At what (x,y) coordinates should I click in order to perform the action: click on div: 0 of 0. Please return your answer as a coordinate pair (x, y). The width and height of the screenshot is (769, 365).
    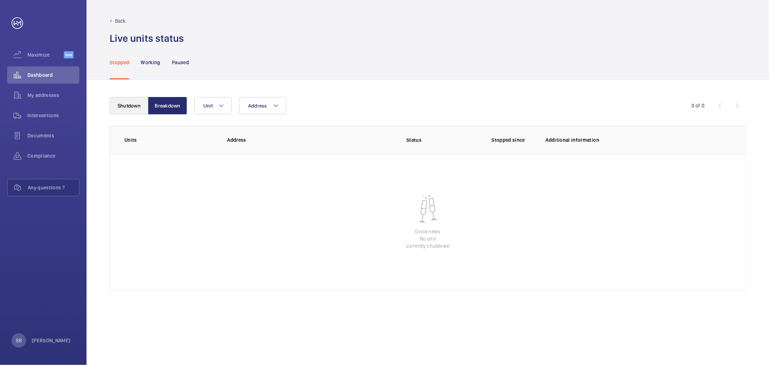
    Looking at the image, I should click on (698, 106).